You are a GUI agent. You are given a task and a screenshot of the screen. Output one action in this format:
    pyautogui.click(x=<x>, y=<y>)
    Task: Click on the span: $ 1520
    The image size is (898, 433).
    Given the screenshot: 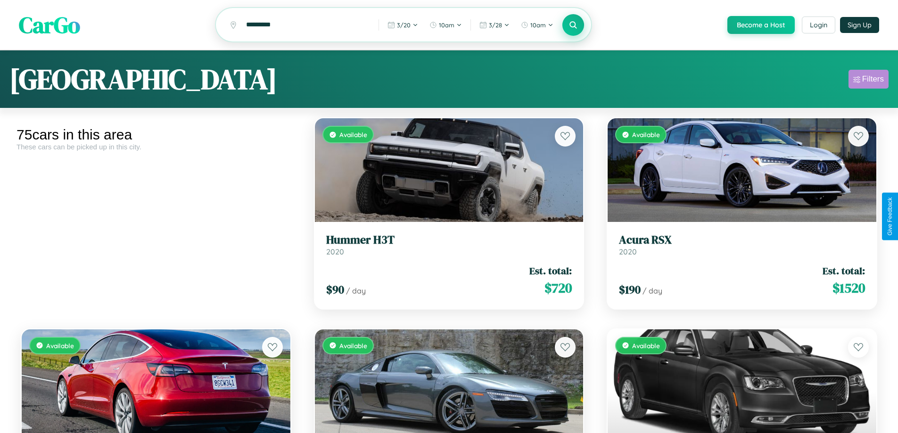 What is the action you would take?
    pyautogui.click(x=849, y=288)
    